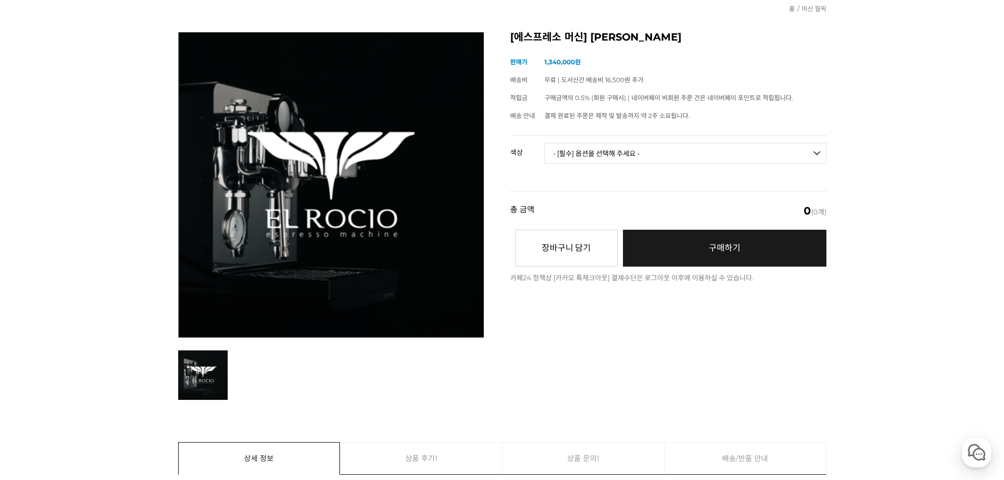 The image size is (1004, 480). Describe the element at coordinates (583, 458) in the screenshot. I see `a: 상품 문의1` at that location.